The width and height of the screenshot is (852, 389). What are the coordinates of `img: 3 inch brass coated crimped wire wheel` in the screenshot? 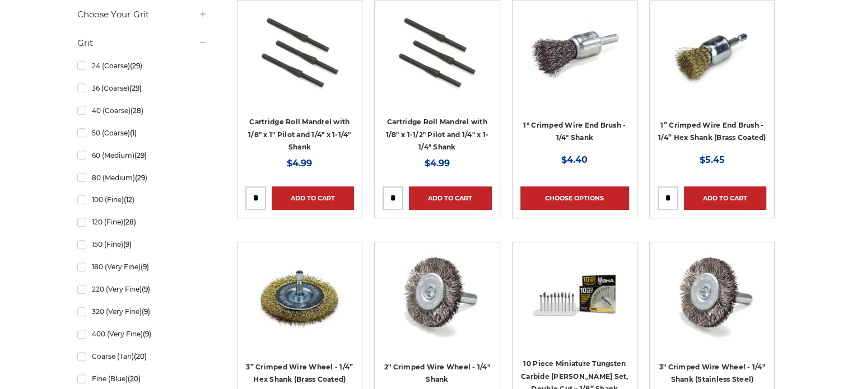 It's located at (300, 295).